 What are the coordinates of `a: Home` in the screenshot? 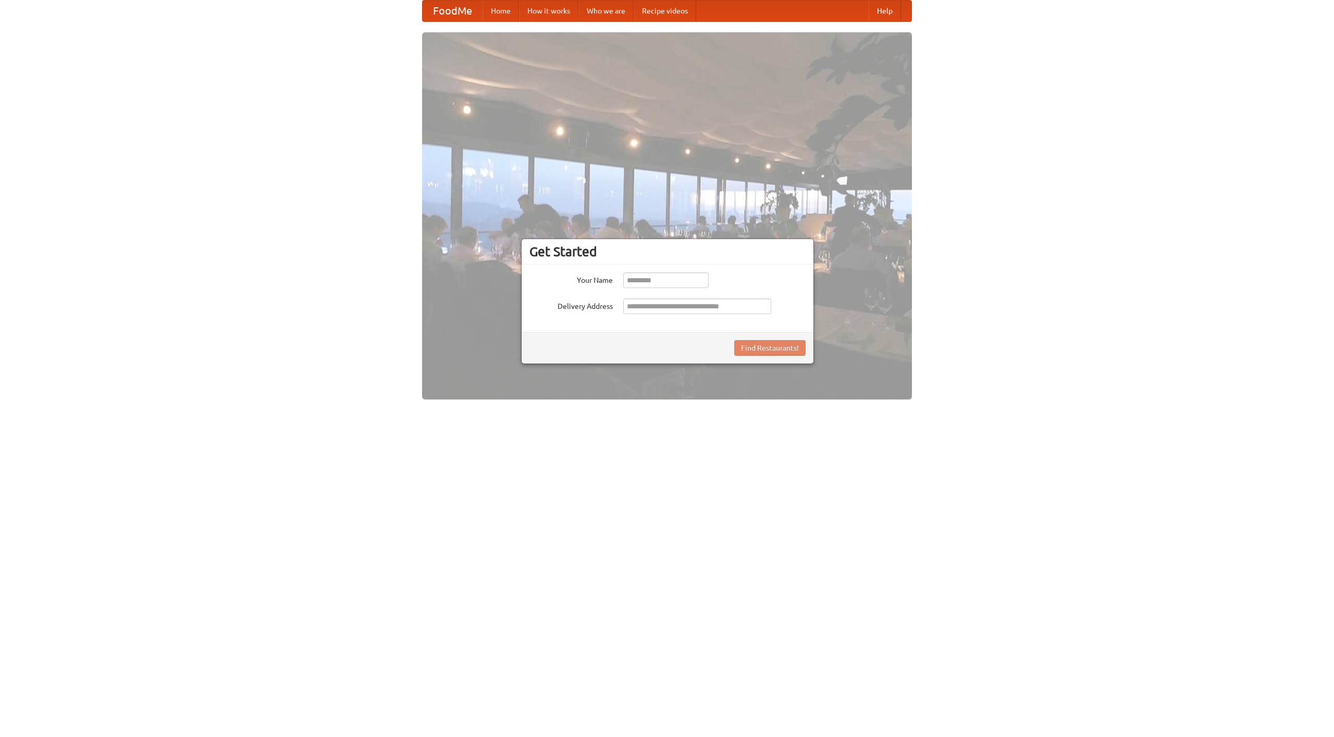 It's located at (501, 11).